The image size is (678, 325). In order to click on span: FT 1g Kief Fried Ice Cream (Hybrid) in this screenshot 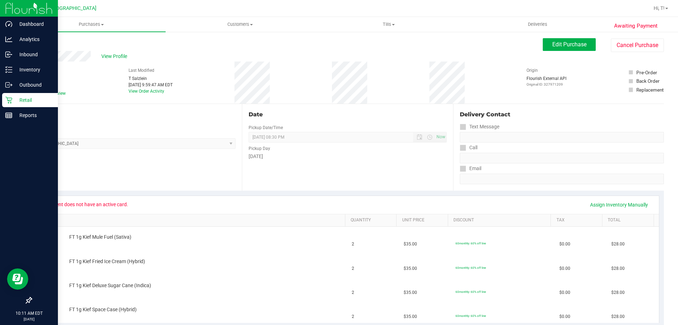, I will do `click(107, 261)`.